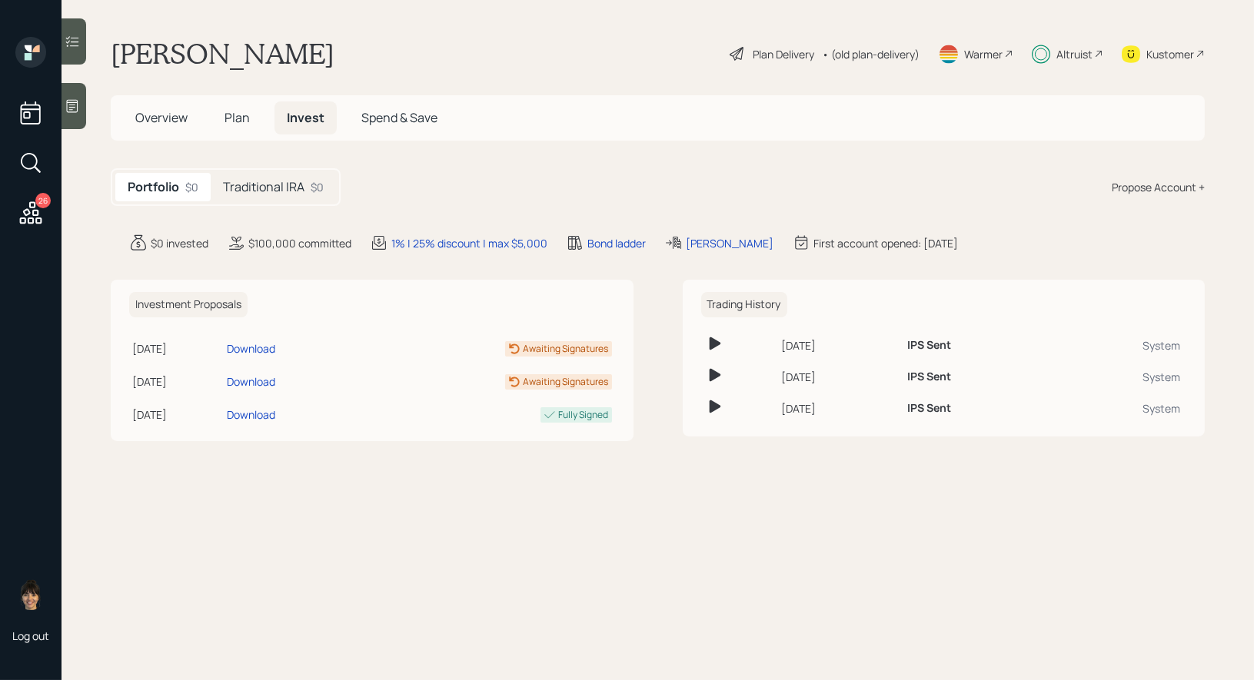 Image resolution: width=1254 pixels, height=680 pixels. What do you see at coordinates (31, 595) in the screenshot?
I see `img: treva-nostdahl-headshot.png` at bounding box center [31, 595].